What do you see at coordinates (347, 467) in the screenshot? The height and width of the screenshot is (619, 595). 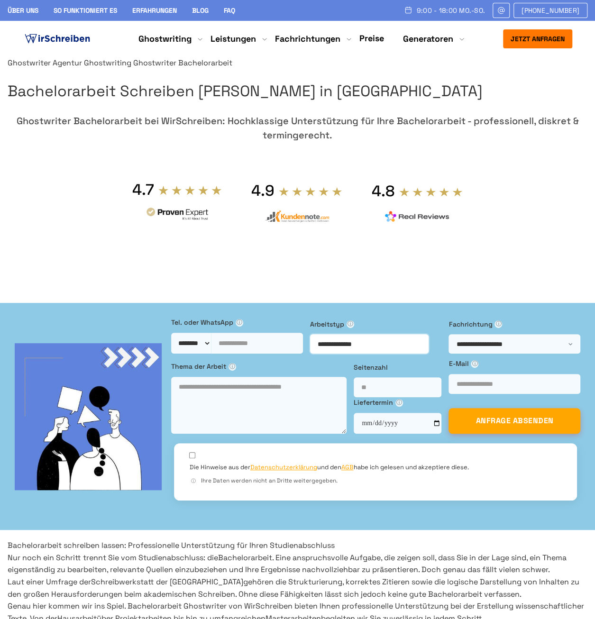 I see `a: AGB` at bounding box center [347, 467].